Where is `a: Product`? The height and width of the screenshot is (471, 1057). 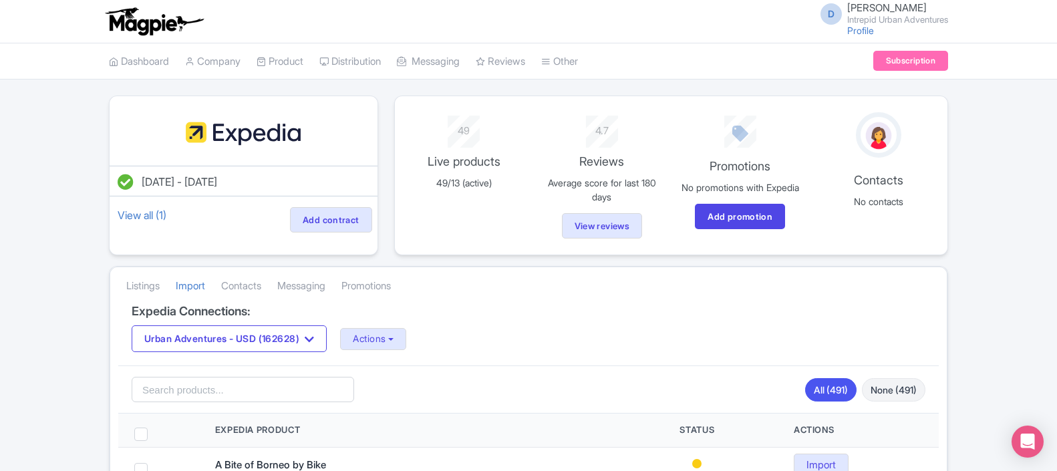
a: Product is located at coordinates (280, 61).